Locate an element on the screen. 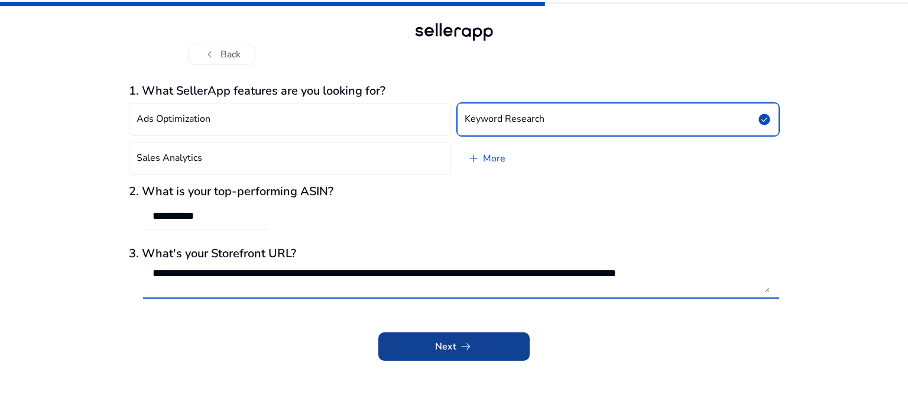 The height and width of the screenshot is (411, 908). button: Ads Optimization is located at coordinates (290, 119).